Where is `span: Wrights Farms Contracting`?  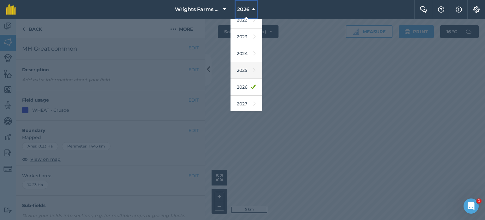 span: Wrights Farms Contracting is located at coordinates (198, 9).